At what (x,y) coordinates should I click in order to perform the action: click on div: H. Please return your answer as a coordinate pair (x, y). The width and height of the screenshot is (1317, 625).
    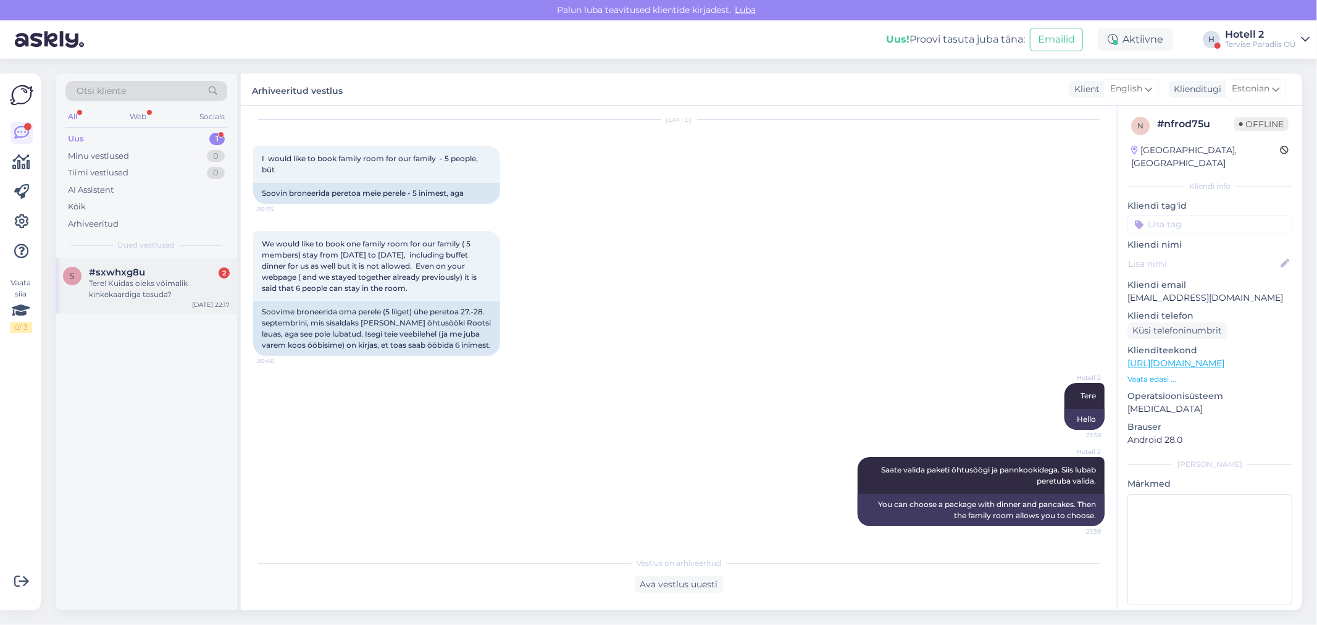
    Looking at the image, I should click on (1212, 40).